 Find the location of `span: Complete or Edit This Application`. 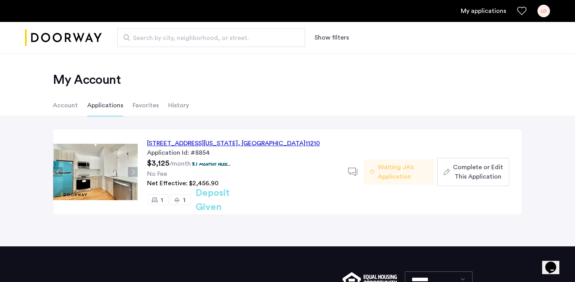

span: Complete or Edit This Application is located at coordinates (478, 172).